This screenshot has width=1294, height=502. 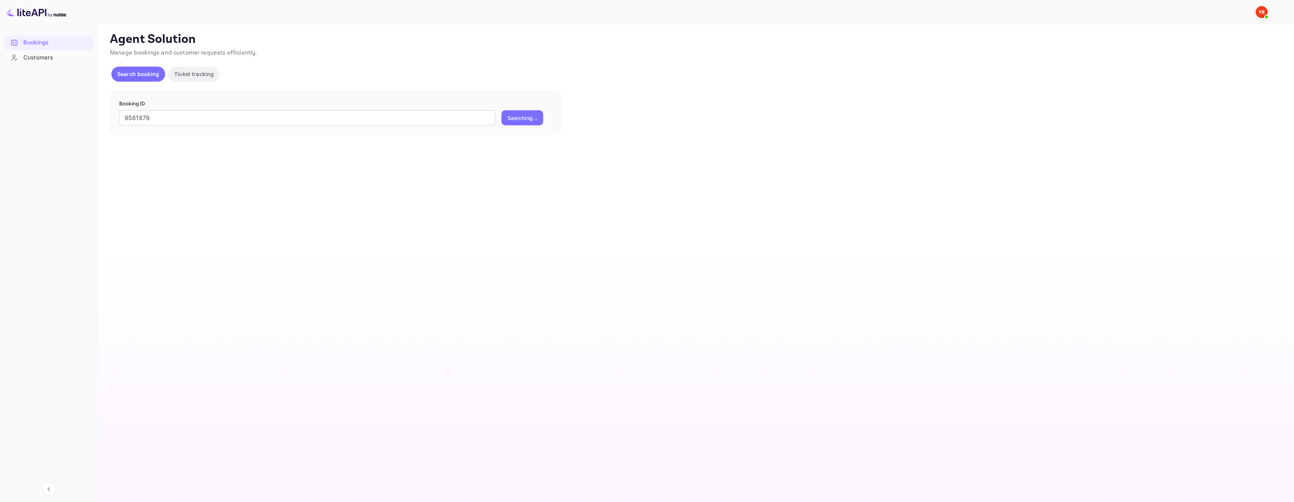 I want to click on p: Booking ID, so click(x=336, y=104).